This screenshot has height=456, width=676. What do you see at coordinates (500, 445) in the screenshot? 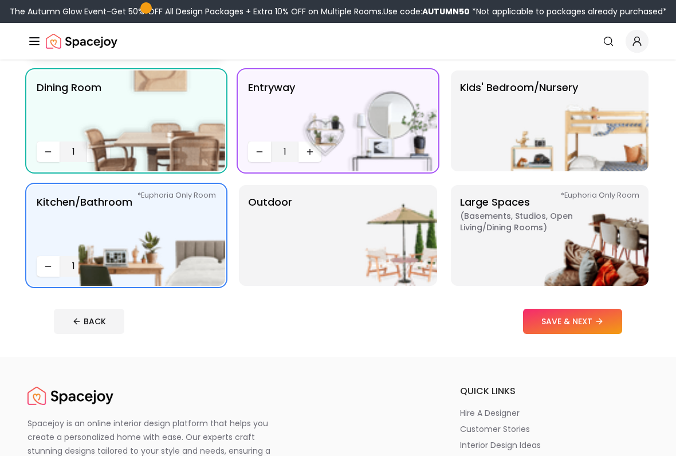
I see `p: interior design ideas` at bounding box center [500, 445].